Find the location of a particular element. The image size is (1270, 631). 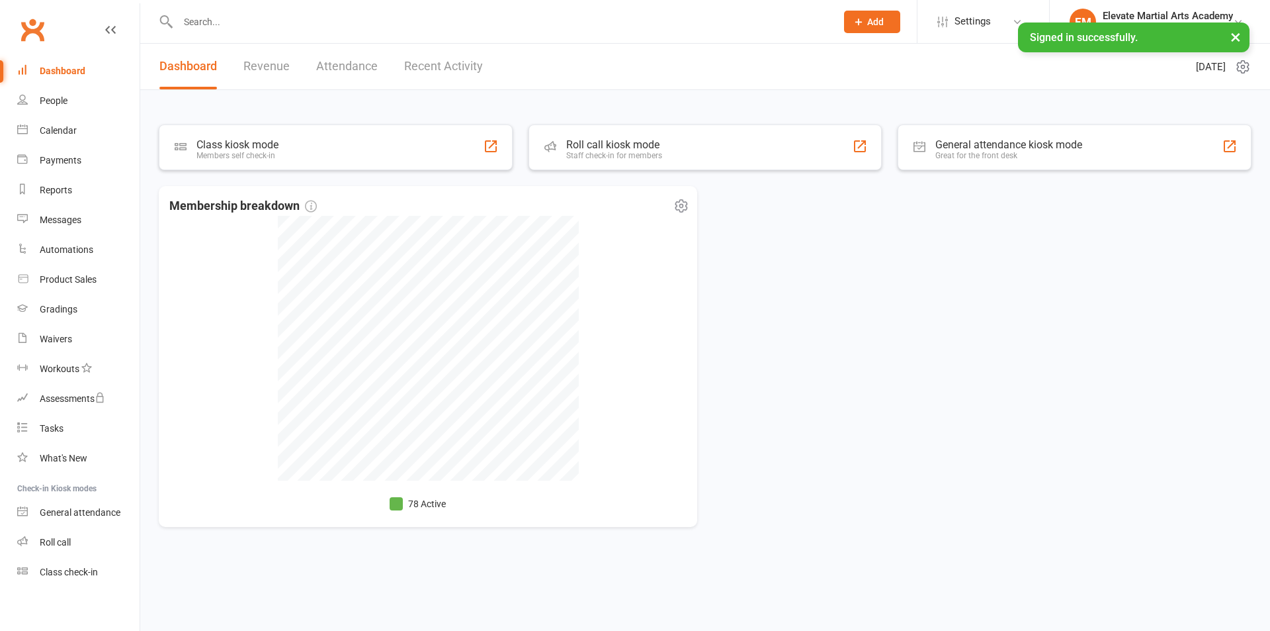

a: Assessments is located at coordinates (78, 398).